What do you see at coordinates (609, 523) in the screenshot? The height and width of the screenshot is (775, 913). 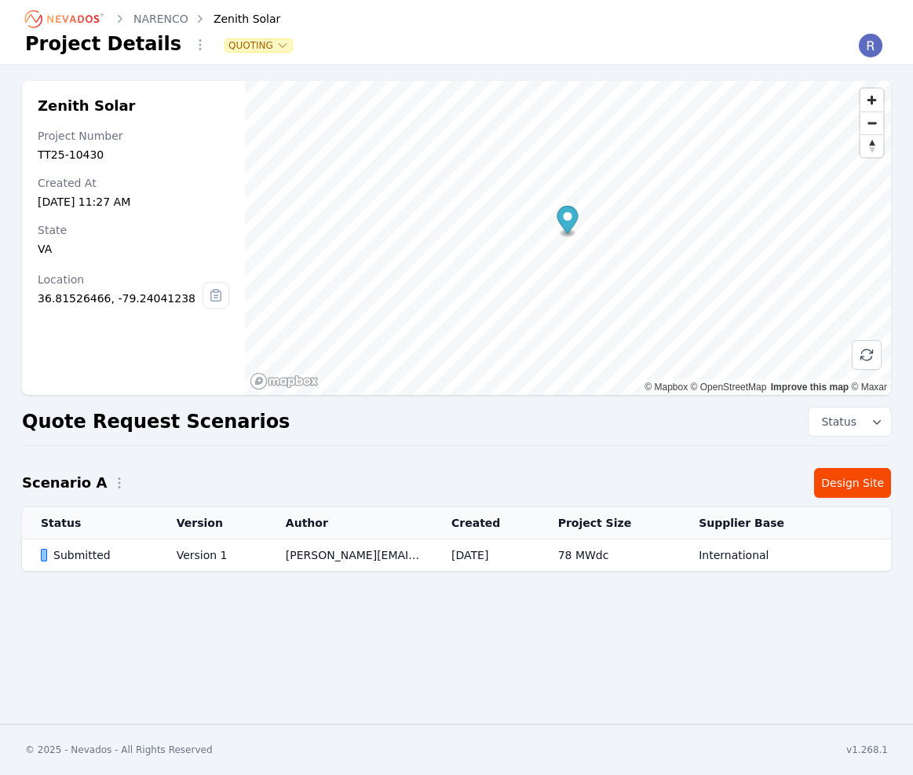 I see `th: Project Size` at bounding box center [609, 523].